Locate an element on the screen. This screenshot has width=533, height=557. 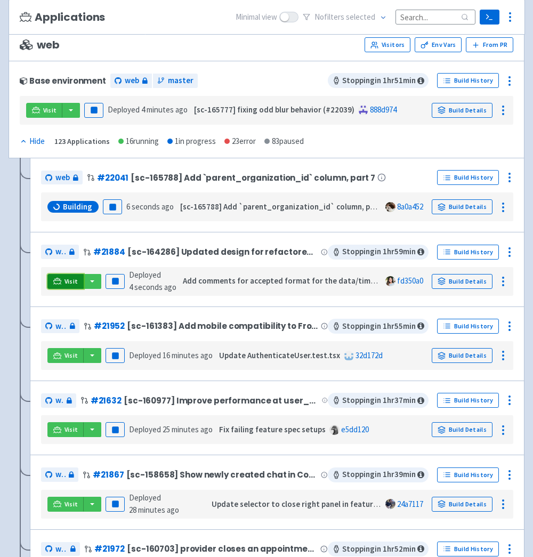
span: Stopping in 1 hr 51 min is located at coordinates (378, 80).